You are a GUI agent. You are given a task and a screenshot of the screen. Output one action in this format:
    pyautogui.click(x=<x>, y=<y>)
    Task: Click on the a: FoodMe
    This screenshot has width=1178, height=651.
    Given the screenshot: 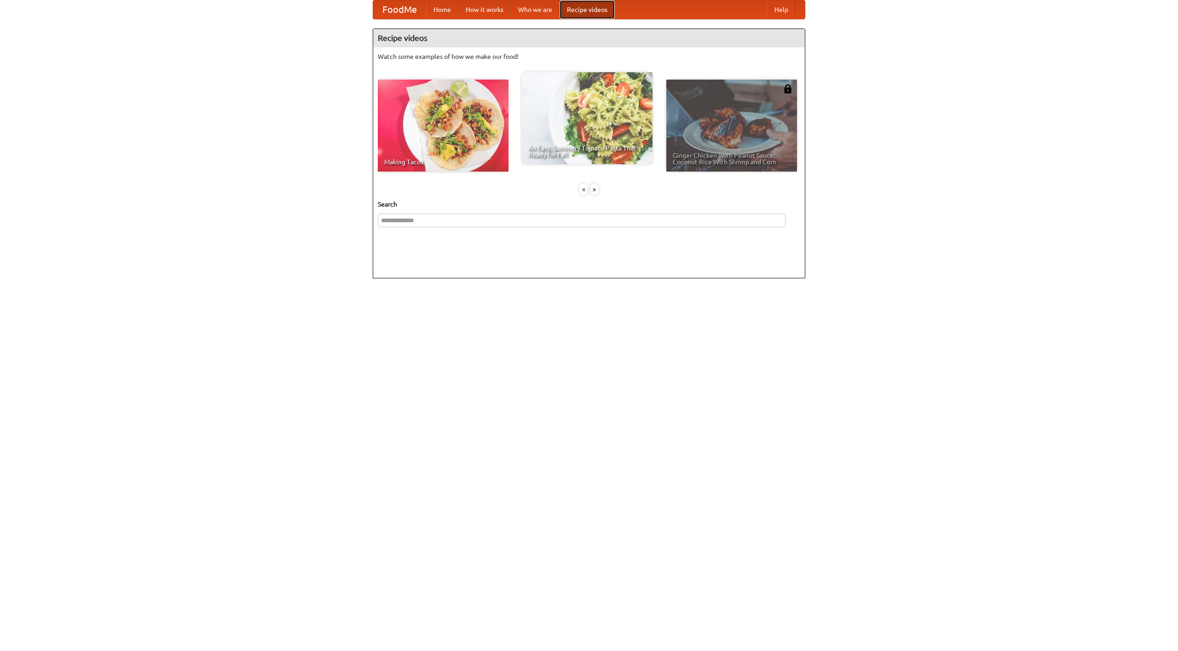 What is the action you would take?
    pyautogui.click(x=399, y=10)
    